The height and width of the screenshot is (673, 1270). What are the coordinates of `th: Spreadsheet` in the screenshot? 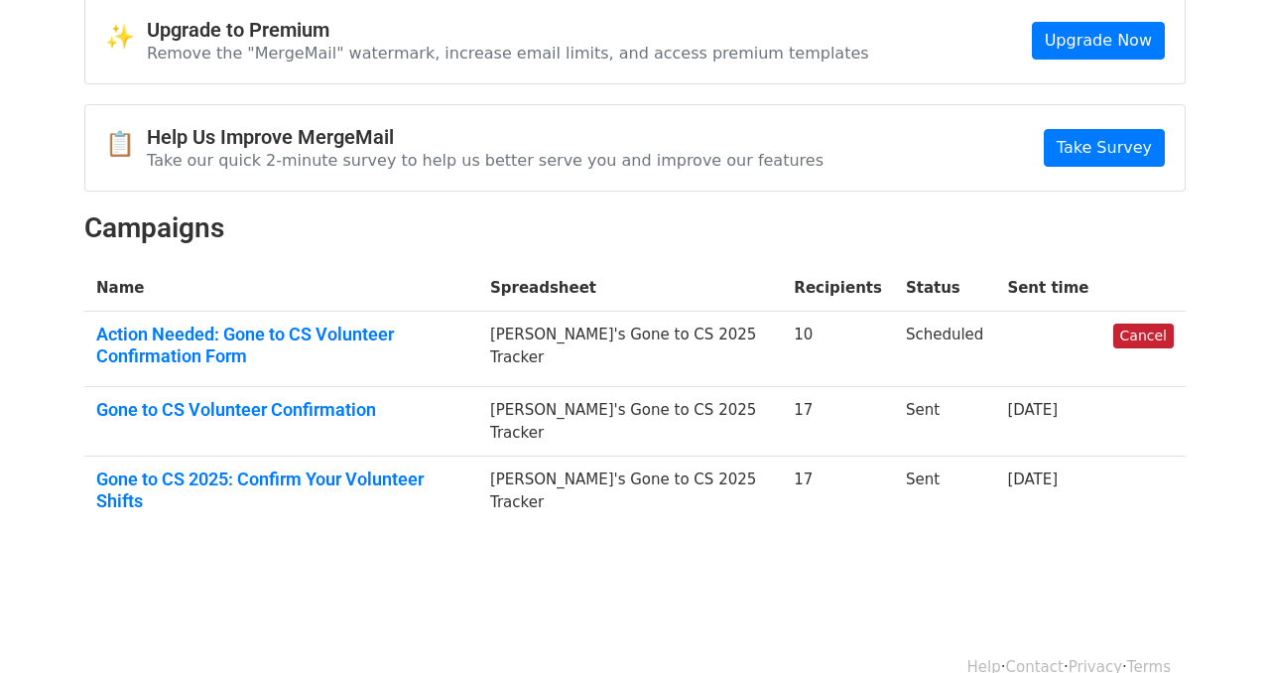 It's located at (630, 288).